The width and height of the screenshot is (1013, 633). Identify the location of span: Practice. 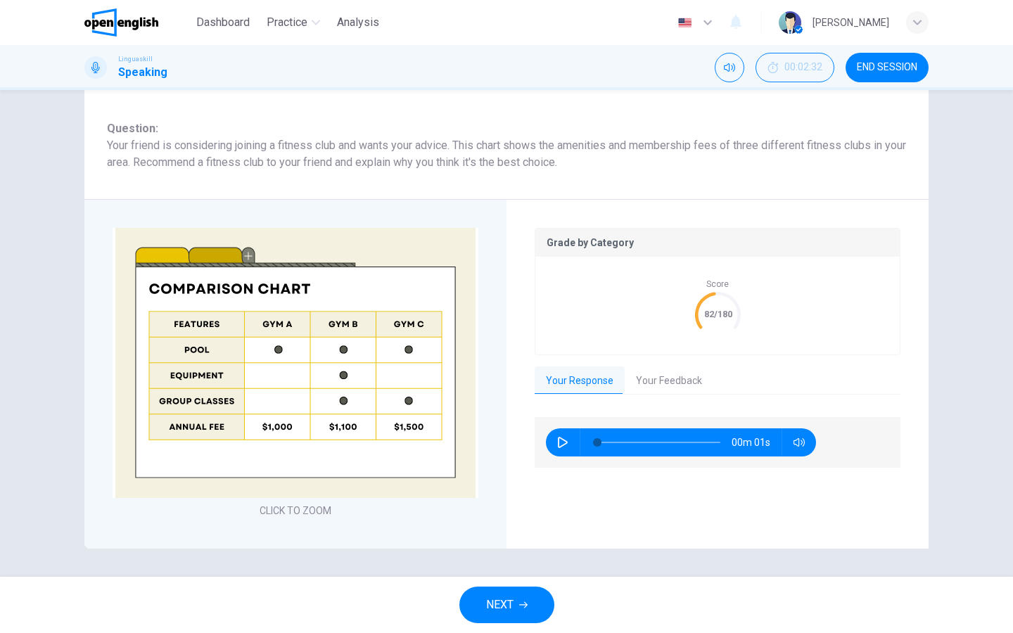
(287, 23).